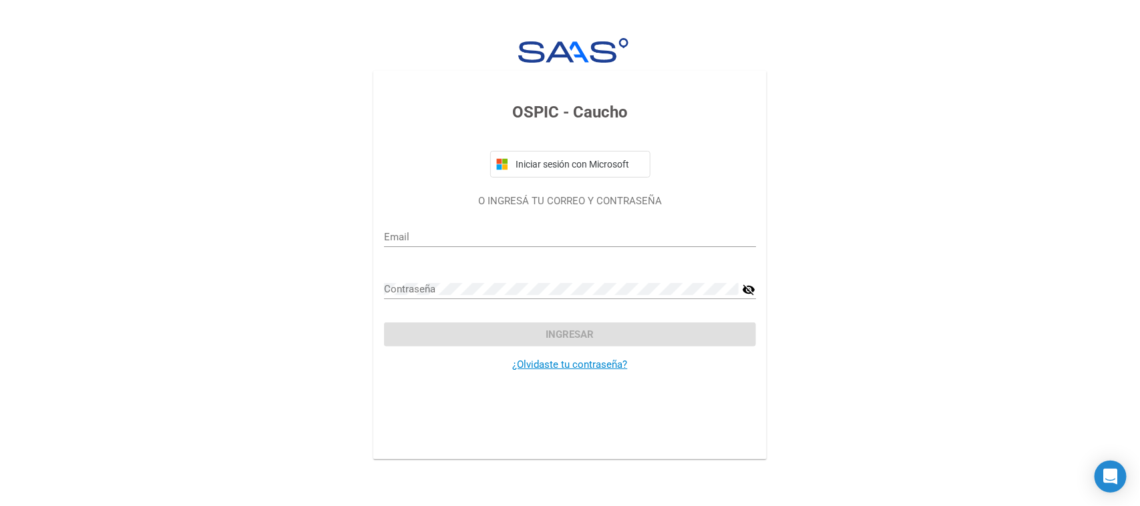  I want to click on a: ¿Olvidaste tu contraseña?, so click(571, 365).